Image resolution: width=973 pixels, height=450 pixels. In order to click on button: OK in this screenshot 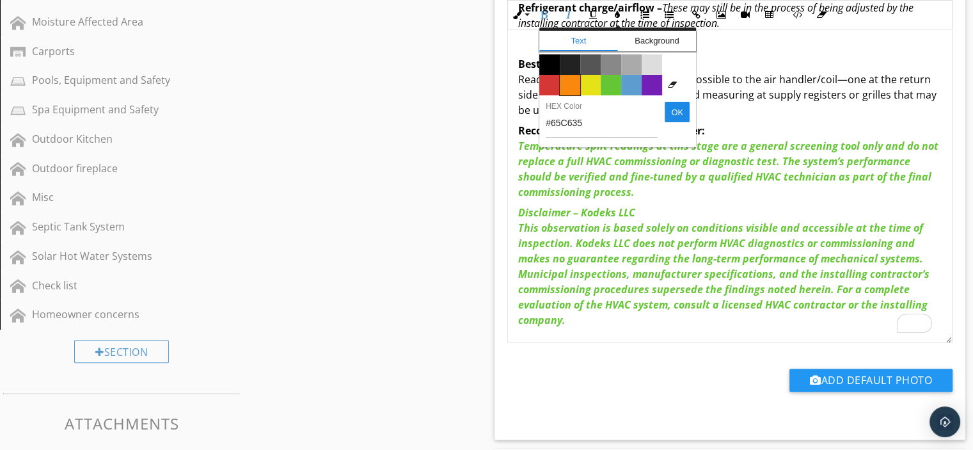, I will do `click(677, 112)`.